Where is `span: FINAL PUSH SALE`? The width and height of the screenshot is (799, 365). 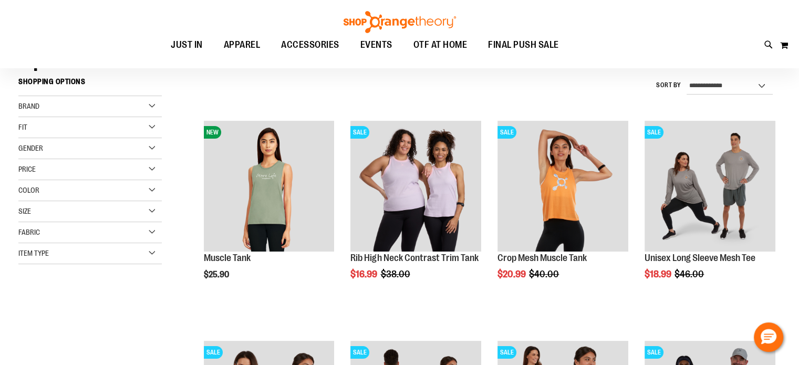
span: FINAL PUSH SALE is located at coordinates (523, 45).